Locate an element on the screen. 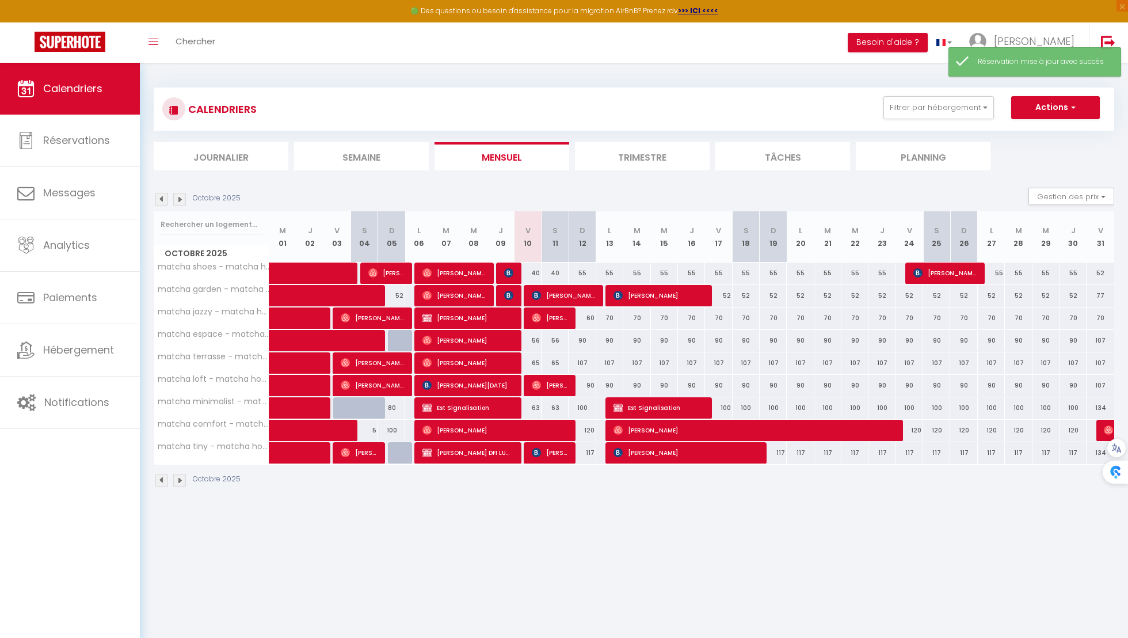  span: matcha minimalist - matcha home Hettange is located at coordinates (214, 401).